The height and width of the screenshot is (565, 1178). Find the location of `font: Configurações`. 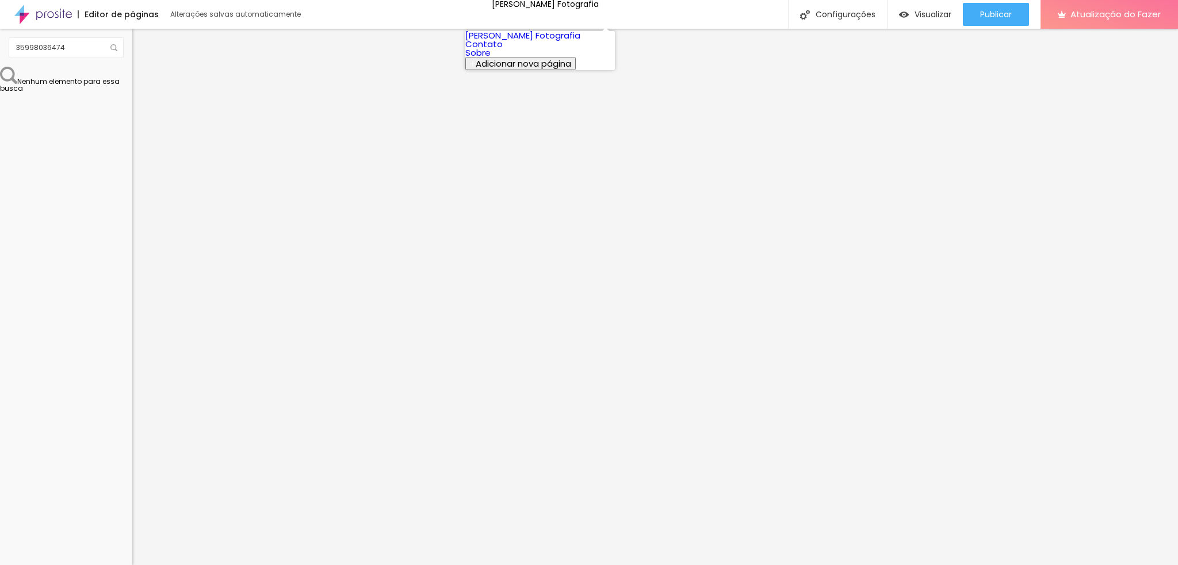

font: Configurações is located at coordinates (845, 14).